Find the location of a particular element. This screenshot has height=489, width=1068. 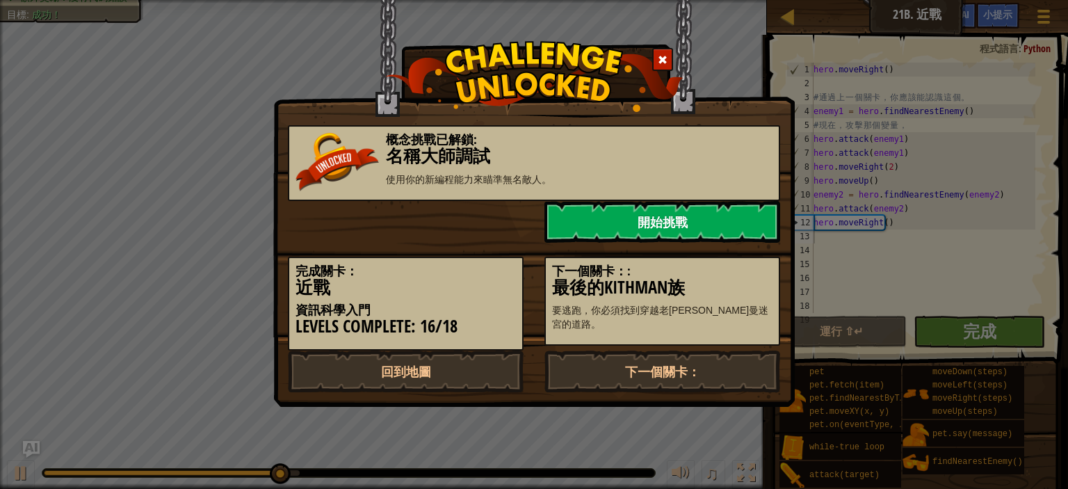

h3: 最後的Kithman族 is located at coordinates (662, 287).